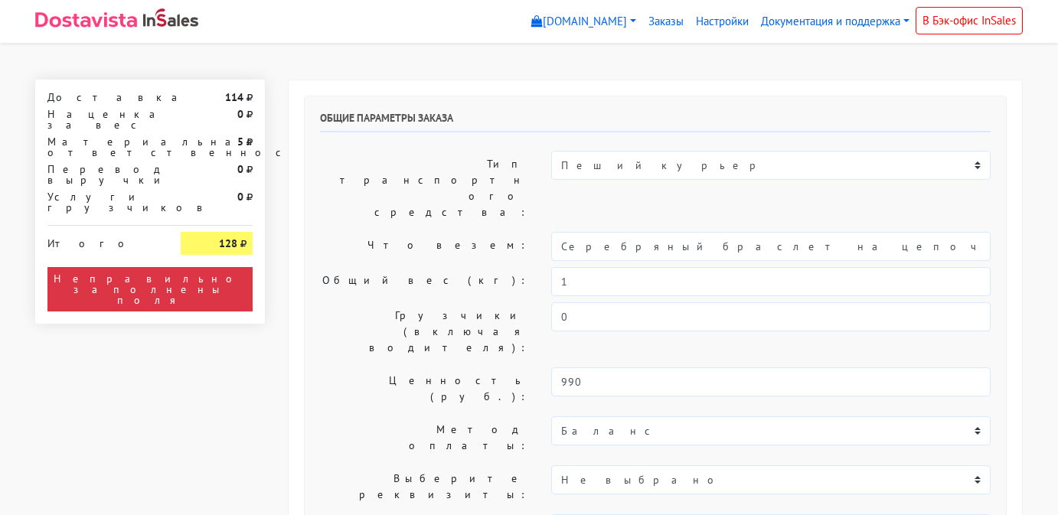 The width and height of the screenshot is (1058, 515). I want to click on img: Dostavista - срочная курьерская служба доставки, so click(86, 20).